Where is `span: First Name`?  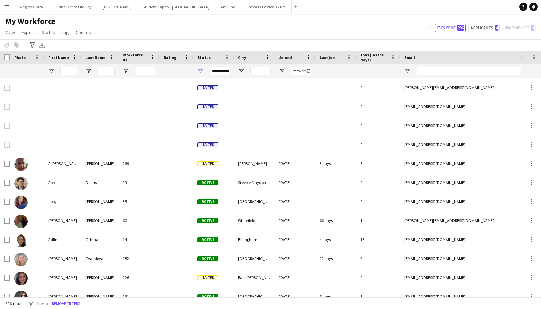 span: First Name is located at coordinates (58, 57).